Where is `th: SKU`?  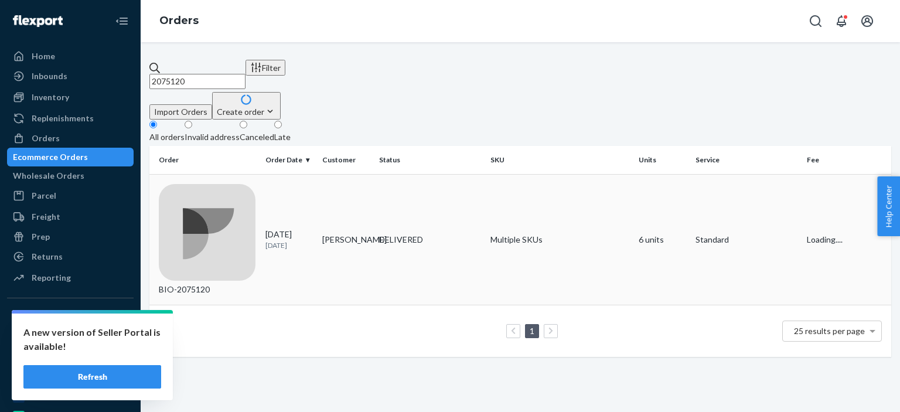
th: SKU is located at coordinates (559, 160).